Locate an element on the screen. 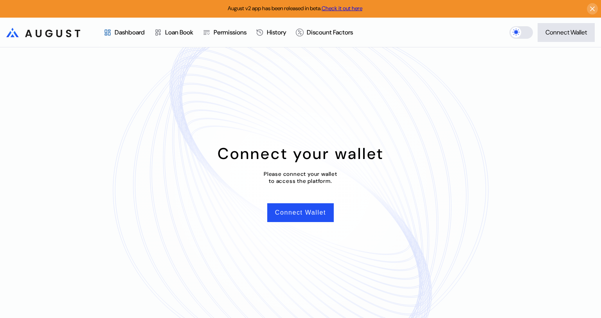 This screenshot has height=318, width=601. a: Loan Book is located at coordinates (174, 32).